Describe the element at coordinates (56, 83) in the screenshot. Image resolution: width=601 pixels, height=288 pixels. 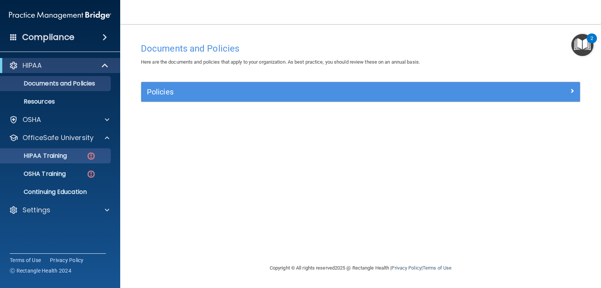
I see `p: Documents and Policies` at that location.